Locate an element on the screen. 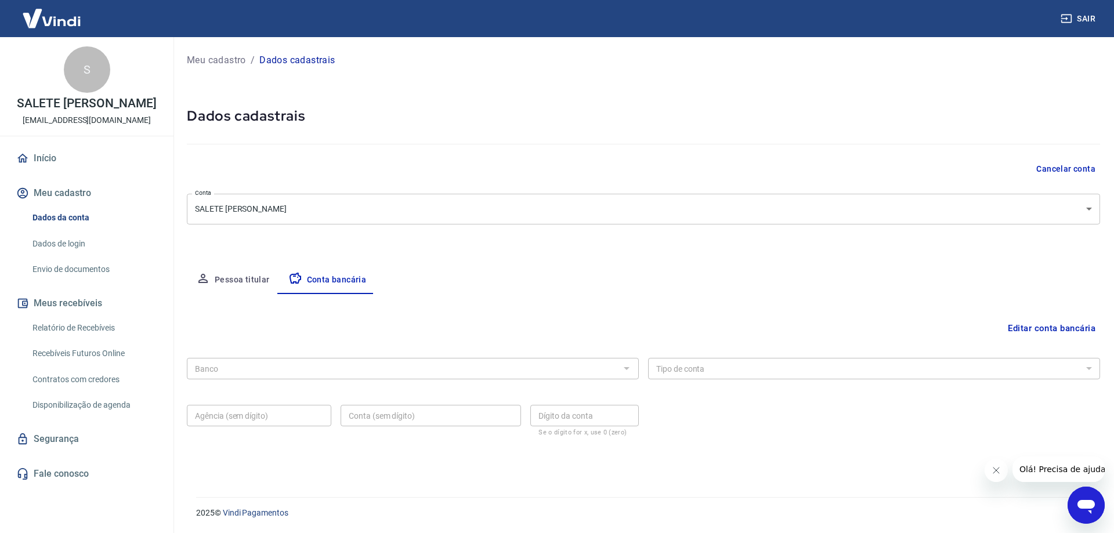 This screenshot has width=1114, height=533. a: Recebíveis Futuros Online is located at coordinates (93, 353).